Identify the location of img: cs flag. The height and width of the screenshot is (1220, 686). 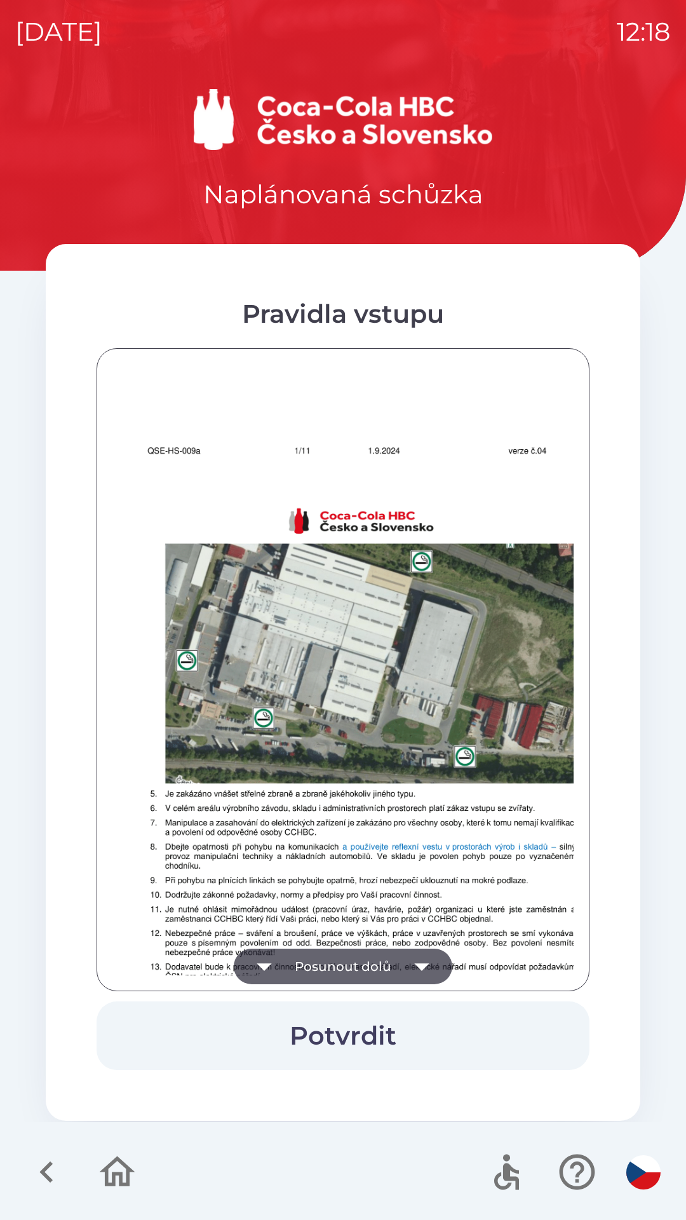
(644, 1172).